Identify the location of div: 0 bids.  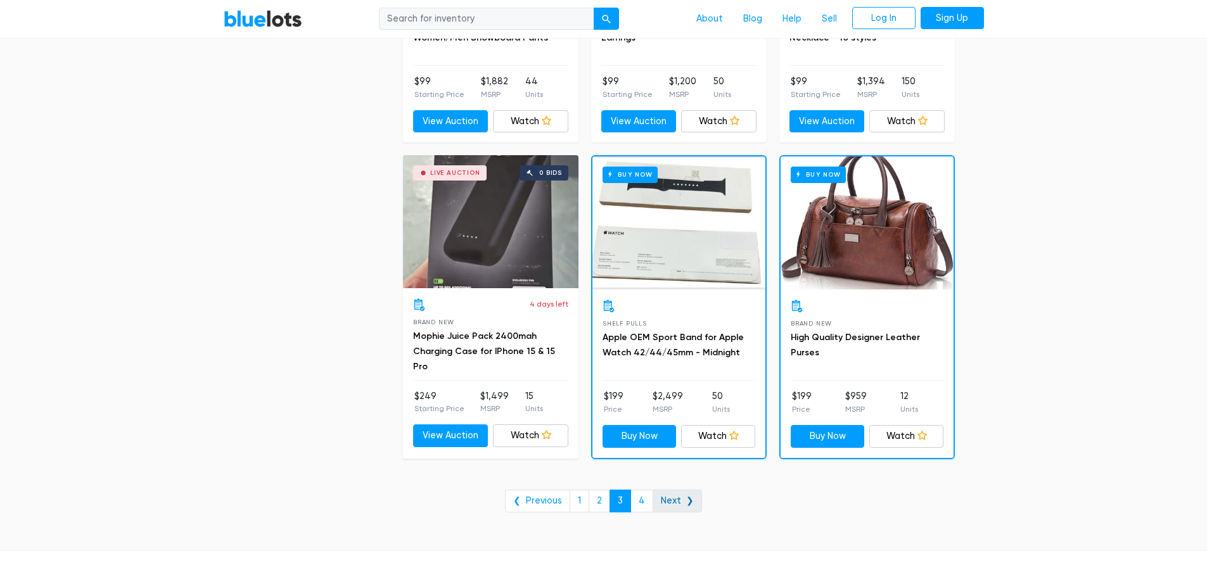
(550, 173).